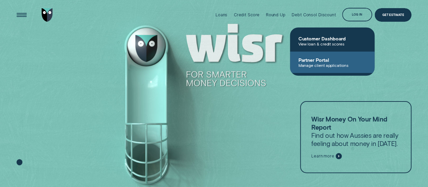 The width and height of the screenshot is (428, 187). What do you see at coordinates (333, 60) in the screenshot?
I see `span: Partner Portal` at bounding box center [333, 60].